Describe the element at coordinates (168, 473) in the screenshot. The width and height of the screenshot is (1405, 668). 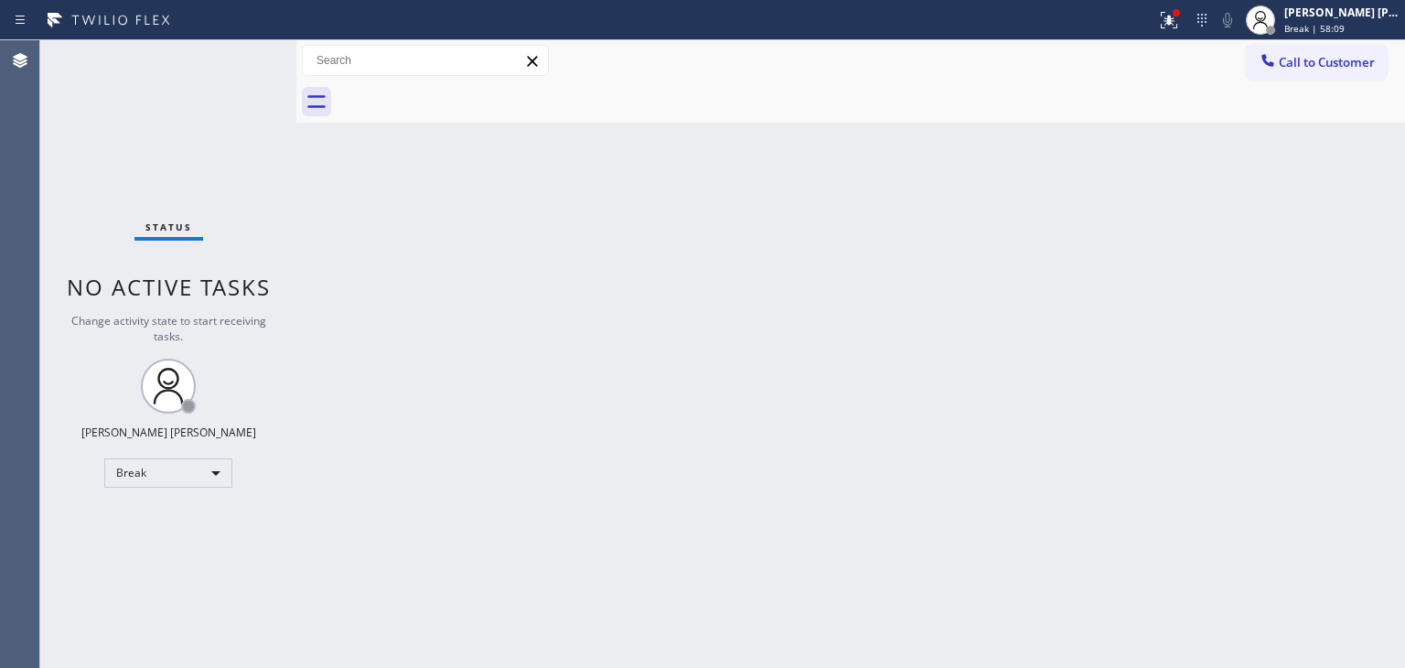
I see `div: Break` at that location.